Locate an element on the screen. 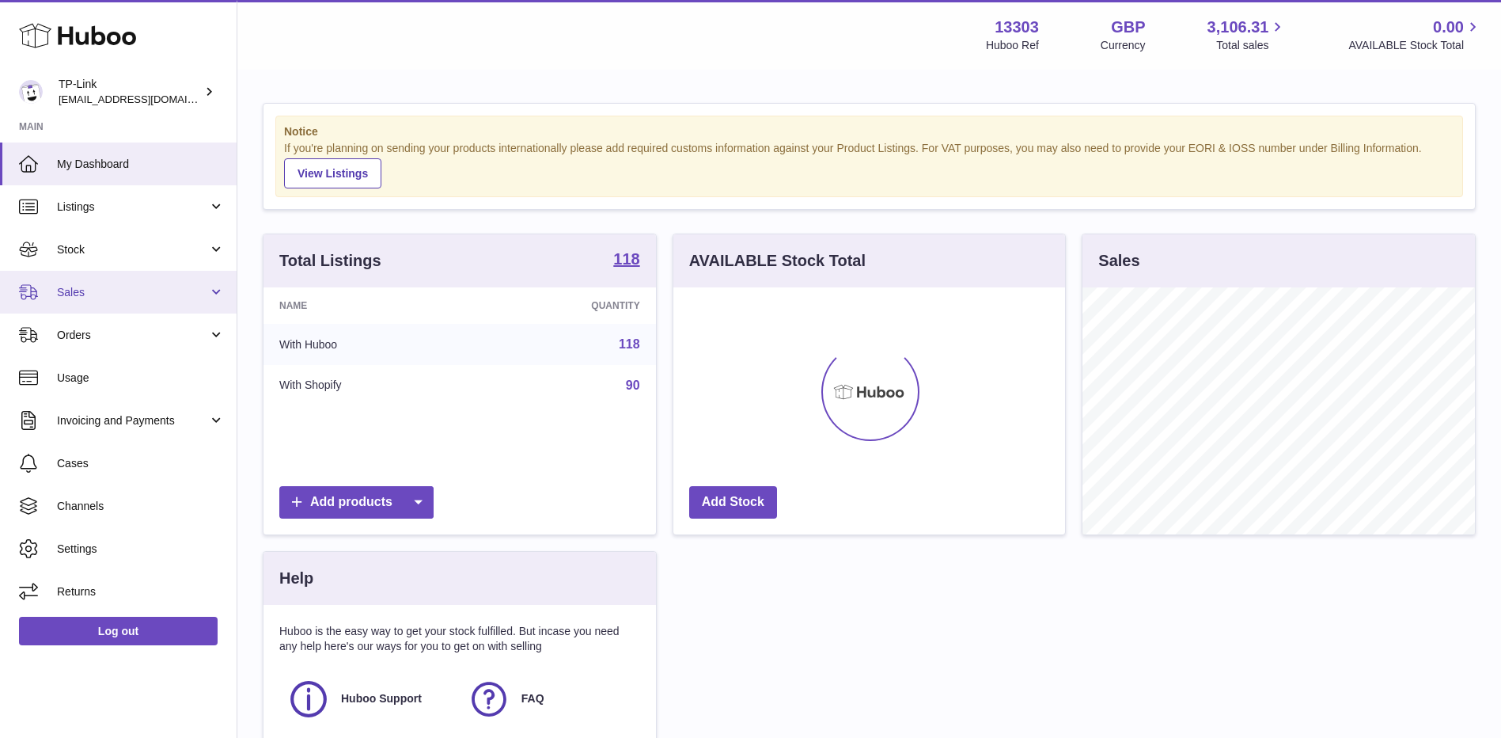 The width and height of the screenshot is (1501, 738). a: FAQ is located at coordinates (550, 699).